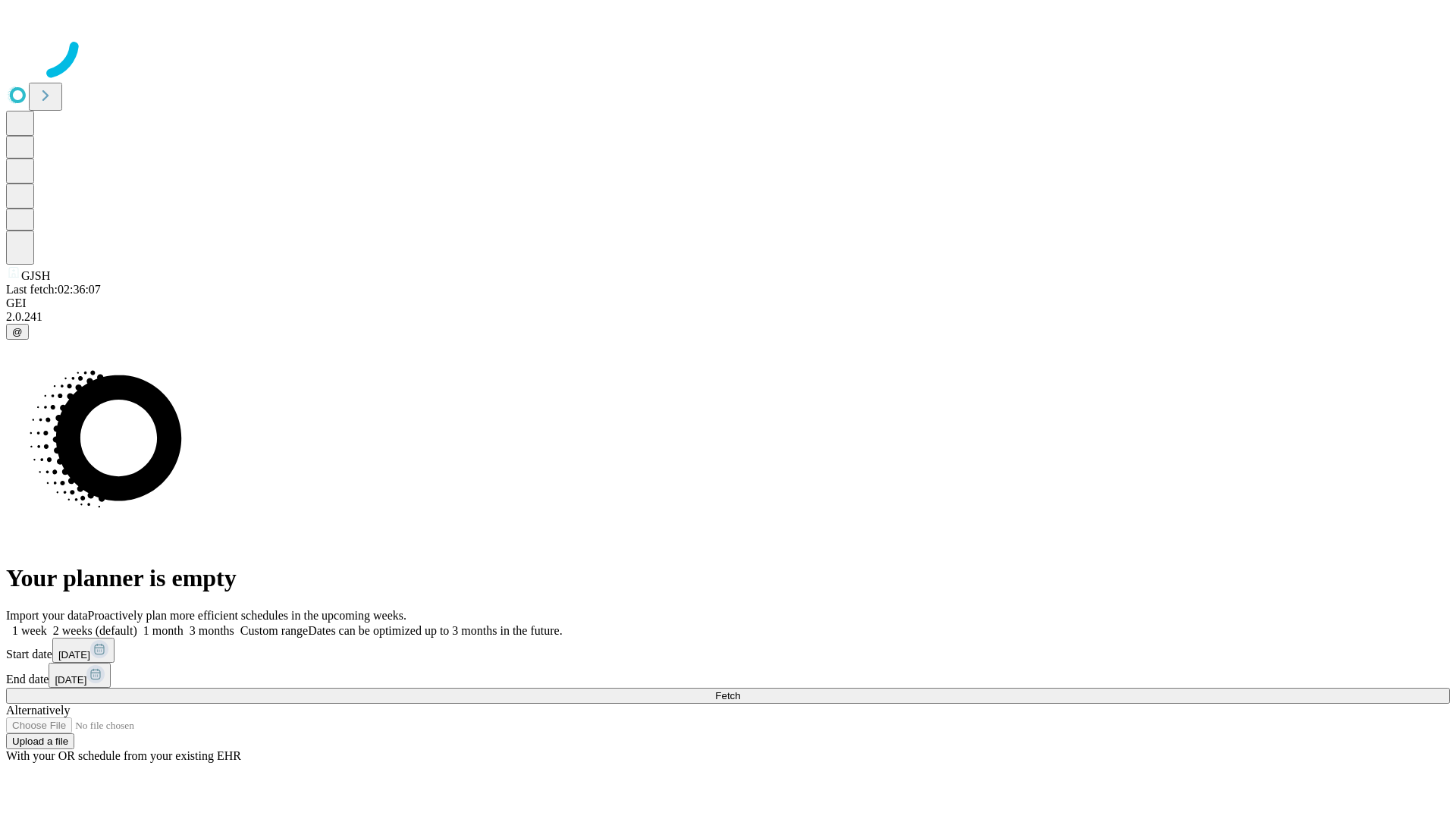 This screenshot has width=1456, height=819. I want to click on span: 1 month, so click(163, 630).